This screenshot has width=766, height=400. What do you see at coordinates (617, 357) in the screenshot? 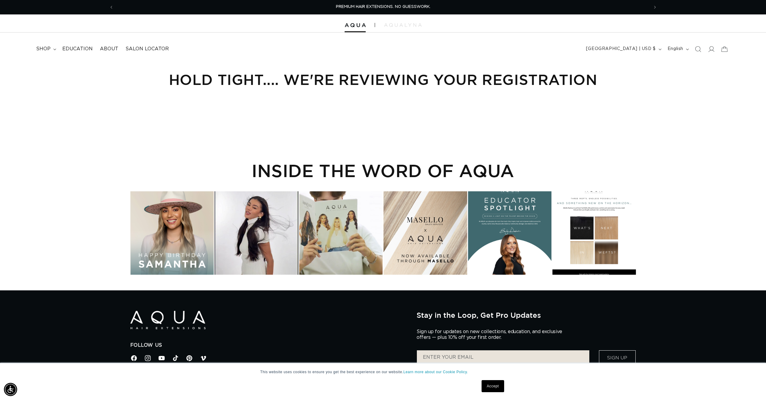
I see `button: Sign Up` at bounding box center [617, 357].